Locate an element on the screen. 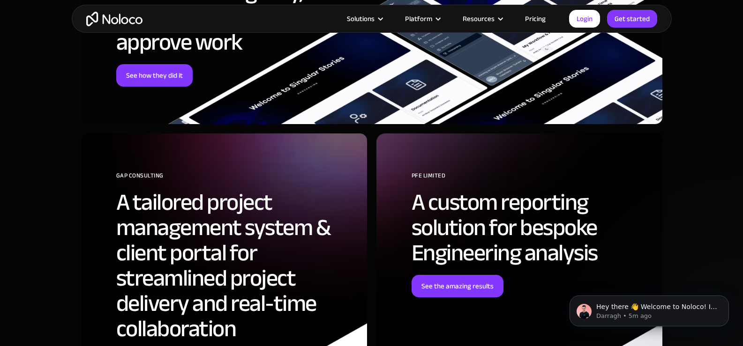  p: Message from Darragh, sent 5m ago is located at coordinates (101, 40).